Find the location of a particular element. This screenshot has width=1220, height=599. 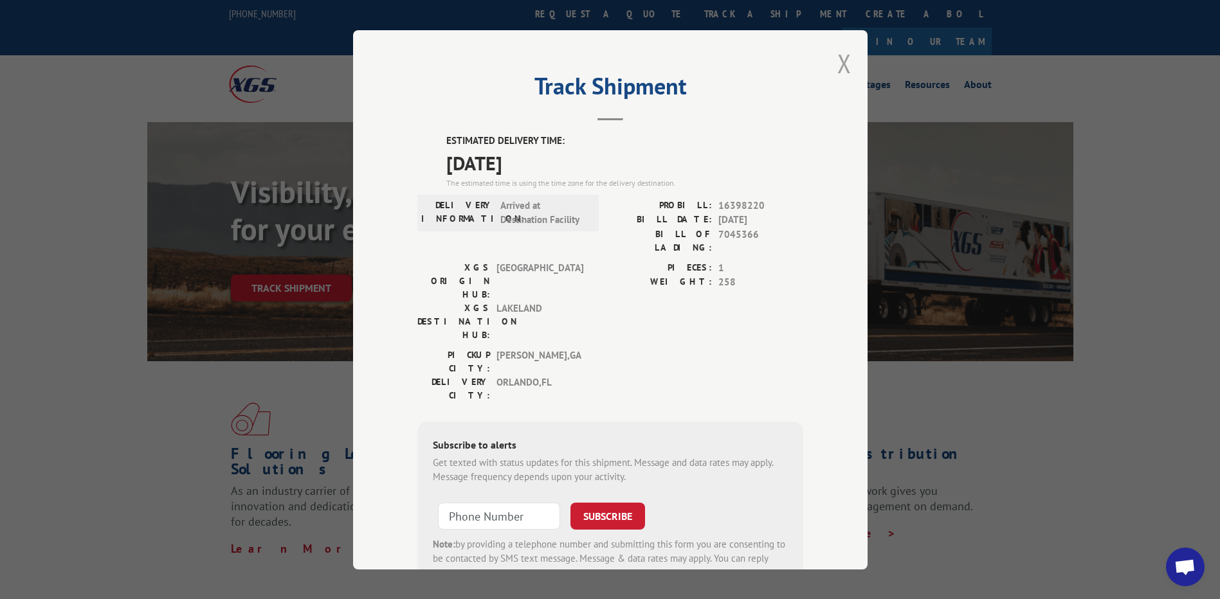

button: Close modal is located at coordinates (844, 63).